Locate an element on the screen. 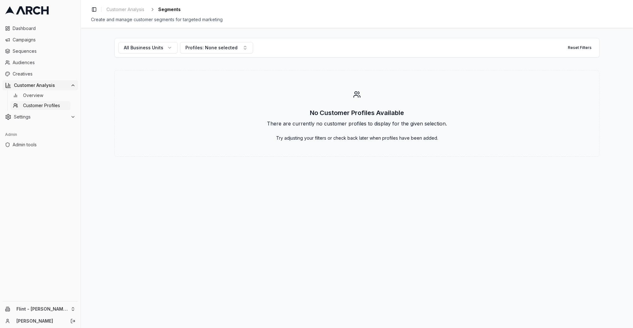 This screenshot has height=328, width=633. p: There are currently no customer profiles to display for the given selection. is located at coordinates (357, 123).